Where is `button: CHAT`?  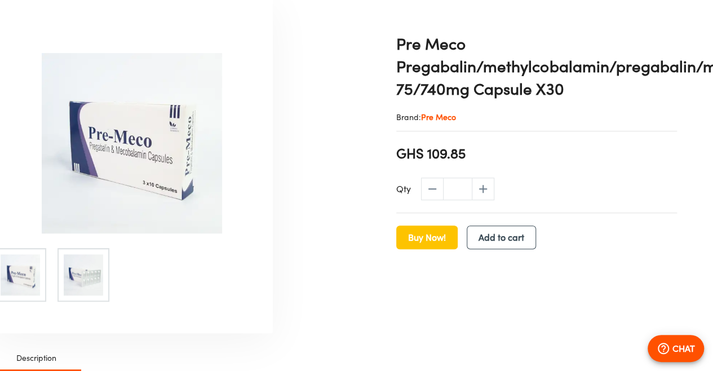 button: CHAT is located at coordinates (676, 349).